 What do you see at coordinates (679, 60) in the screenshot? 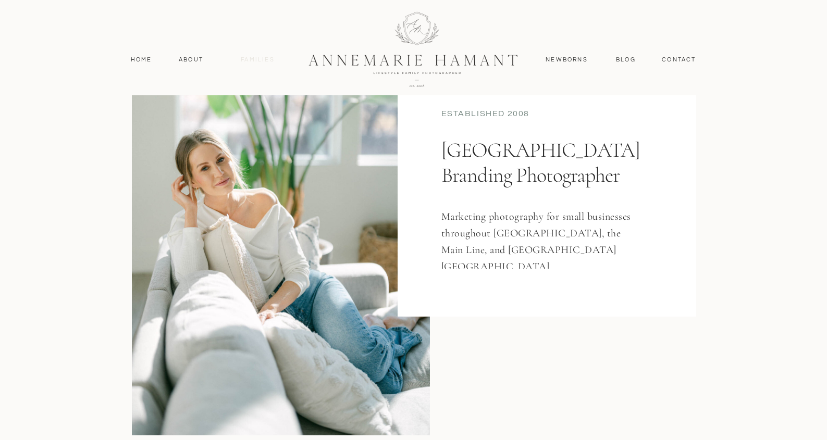
I see `a: contact` at bounding box center [679, 60].